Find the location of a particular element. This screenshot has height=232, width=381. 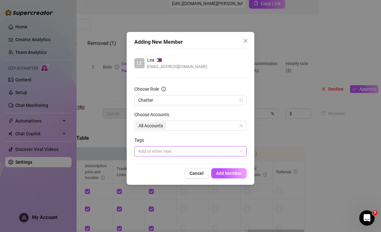

label: Choose Accounts is located at coordinates (154, 114).